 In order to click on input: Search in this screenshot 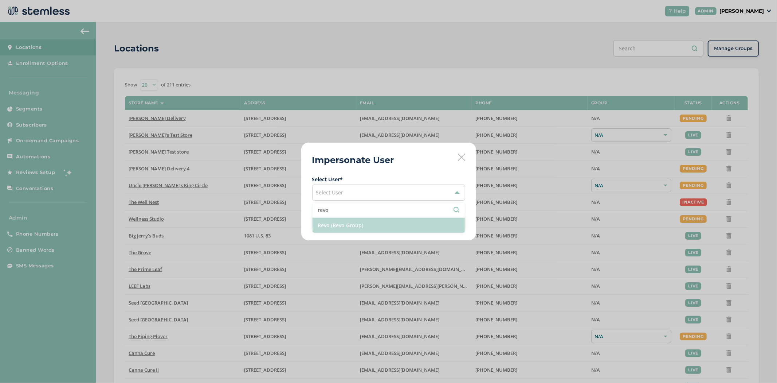, I will do `click(389, 210)`.